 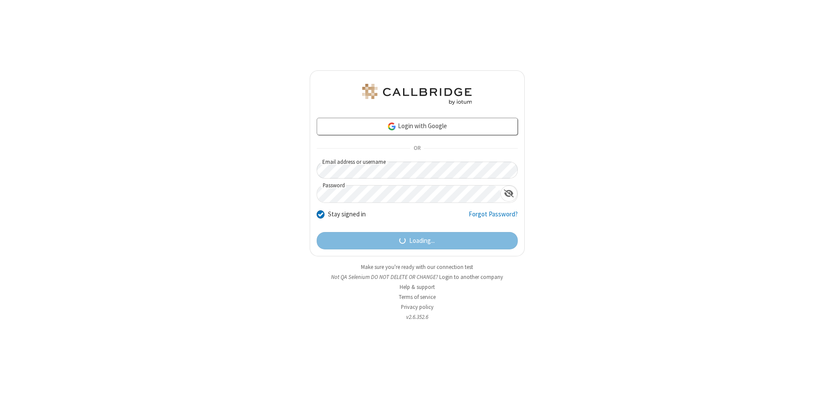 What do you see at coordinates (417, 241) in the screenshot?
I see `button: Loading...` at bounding box center [417, 241].